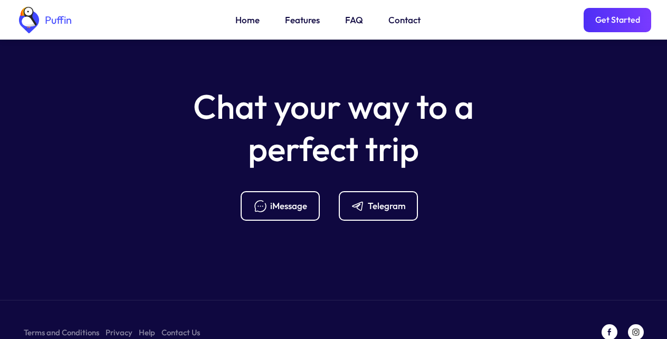  Describe the element at coordinates (289, 206) in the screenshot. I see `div: iMessage` at that location.